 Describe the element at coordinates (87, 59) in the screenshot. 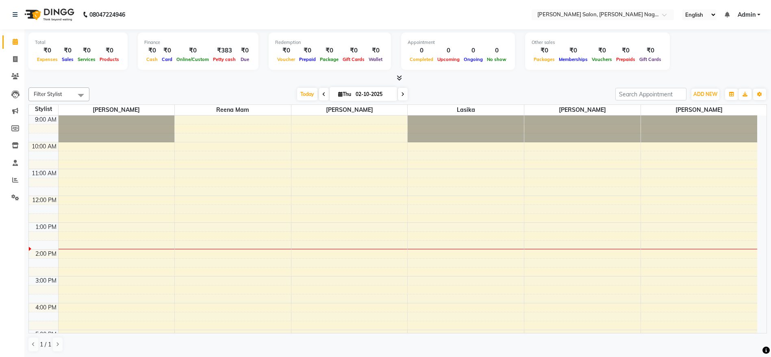

I see `span: Services` at that location.